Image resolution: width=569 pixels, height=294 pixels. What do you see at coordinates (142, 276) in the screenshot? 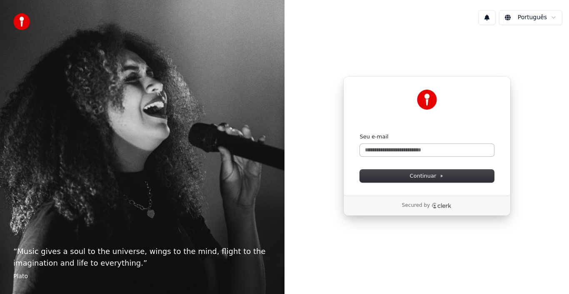
I see `footer: Plato` at bounding box center [142, 276].